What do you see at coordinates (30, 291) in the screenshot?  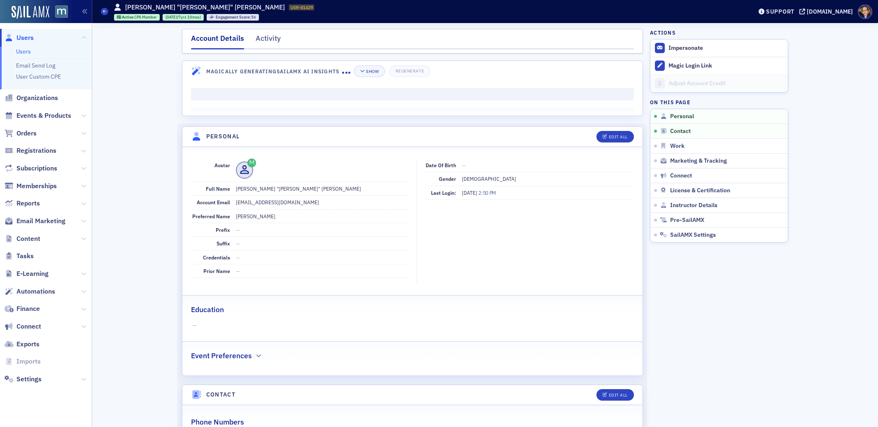 I see `a: Automations` at bounding box center [30, 291].